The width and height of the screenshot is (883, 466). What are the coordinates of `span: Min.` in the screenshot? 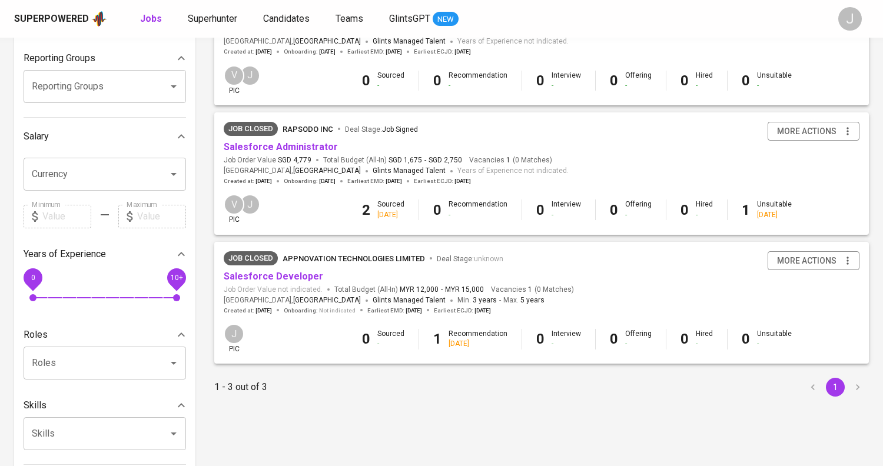 It's located at (477, 300).